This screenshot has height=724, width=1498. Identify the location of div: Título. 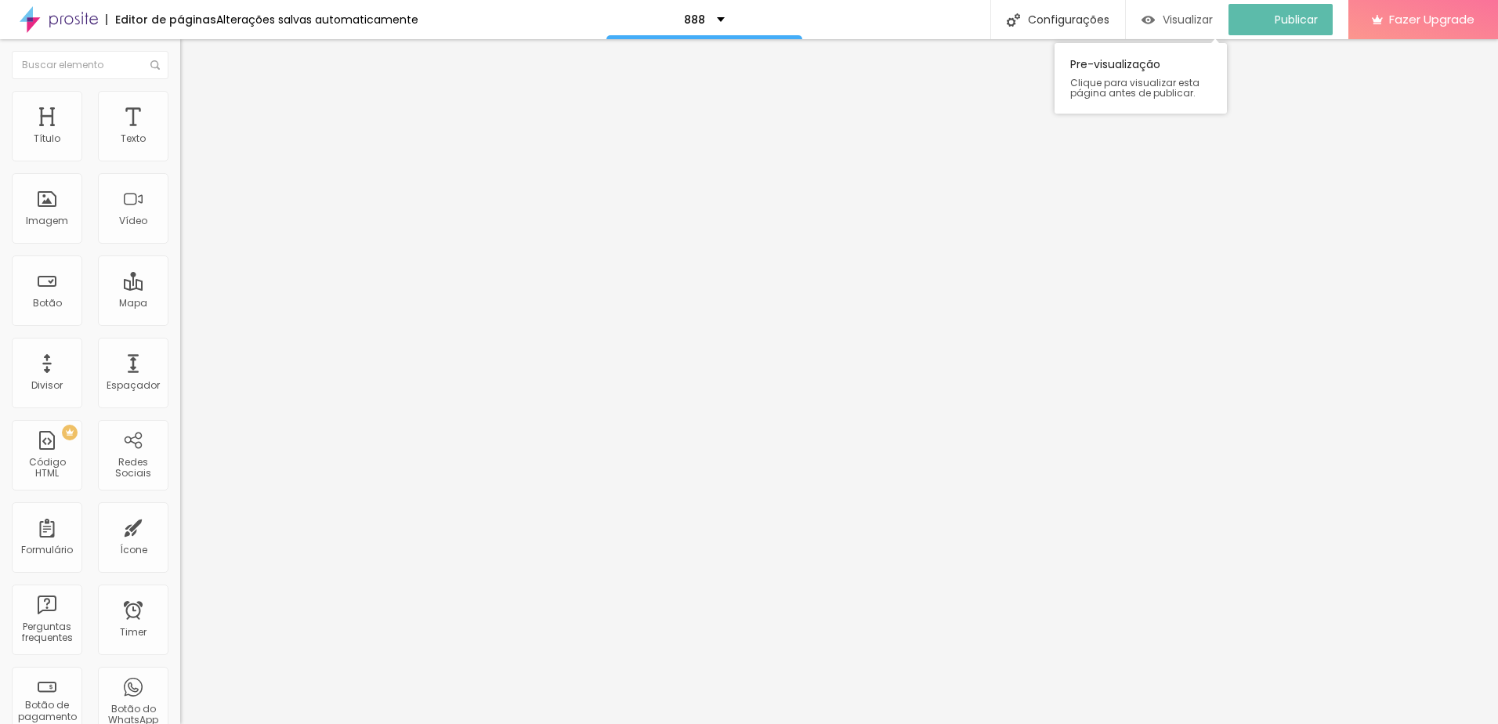
(47, 139).